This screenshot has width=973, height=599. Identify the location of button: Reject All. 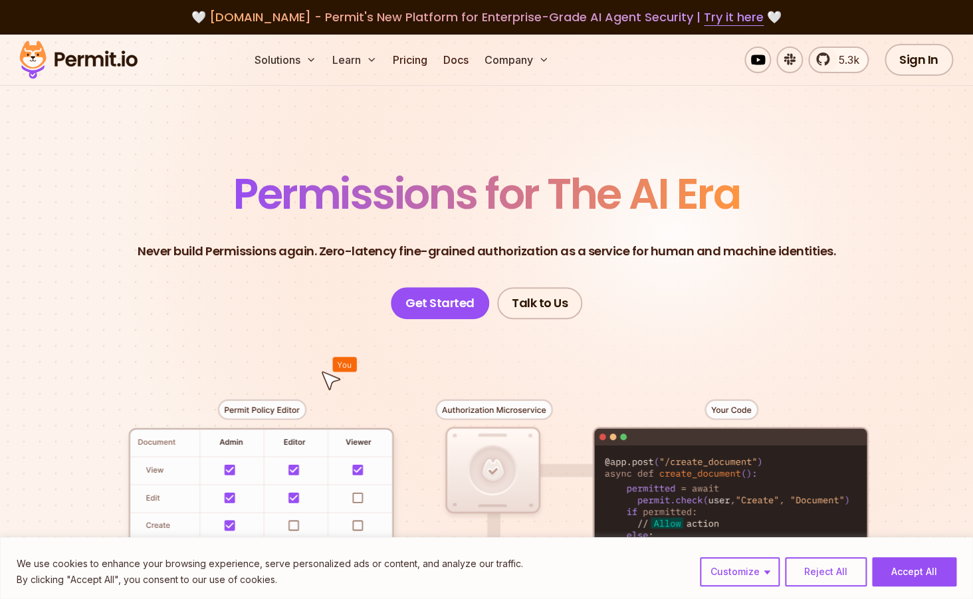
(826, 572).